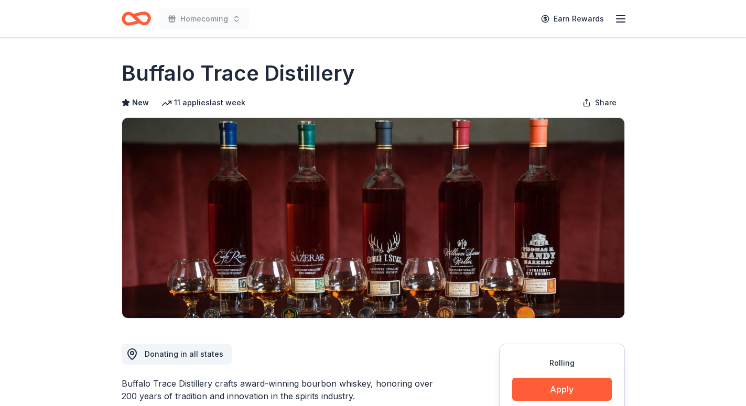  Describe the element at coordinates (203, 103) in the screenshot. I see `div: 11 applies last week` at that location.